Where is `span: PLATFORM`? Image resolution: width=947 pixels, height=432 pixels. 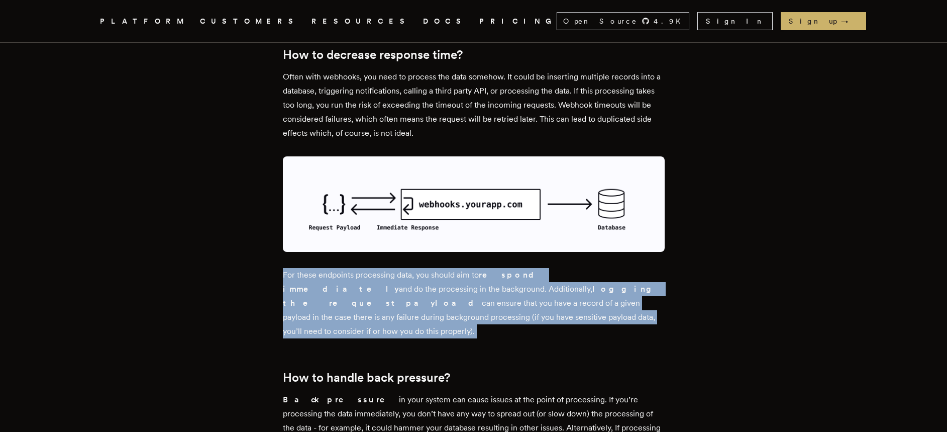 span: PLATFORM is located at coordinates (144, 21).